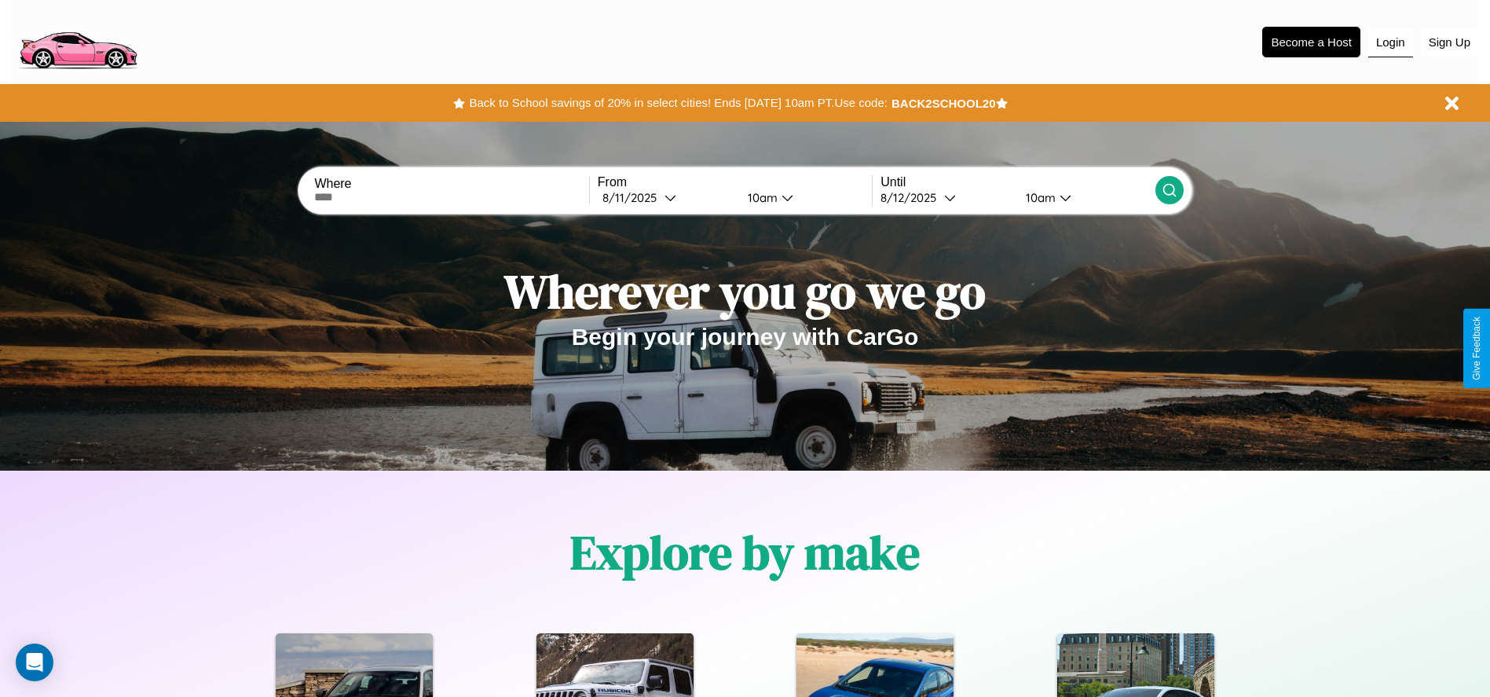  Describe the element at coordinates (1449, 42) in the screenshot. I see `button: Sign Up` at that location.